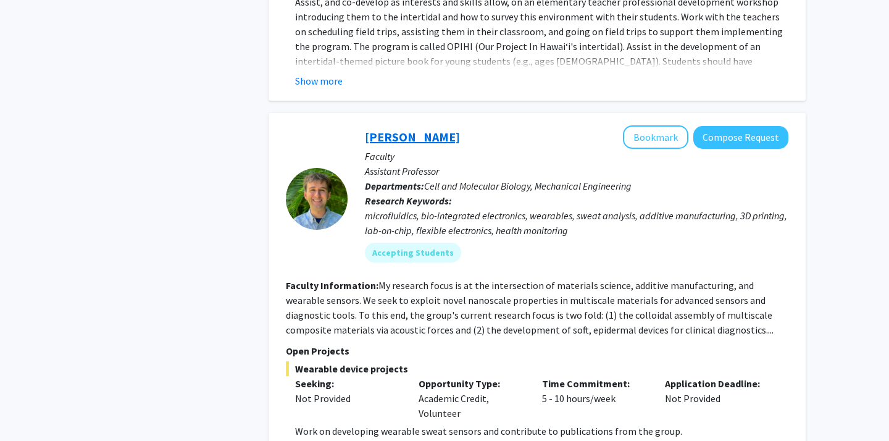  I want to click on p: Application Deadline:, so click(717, 383).